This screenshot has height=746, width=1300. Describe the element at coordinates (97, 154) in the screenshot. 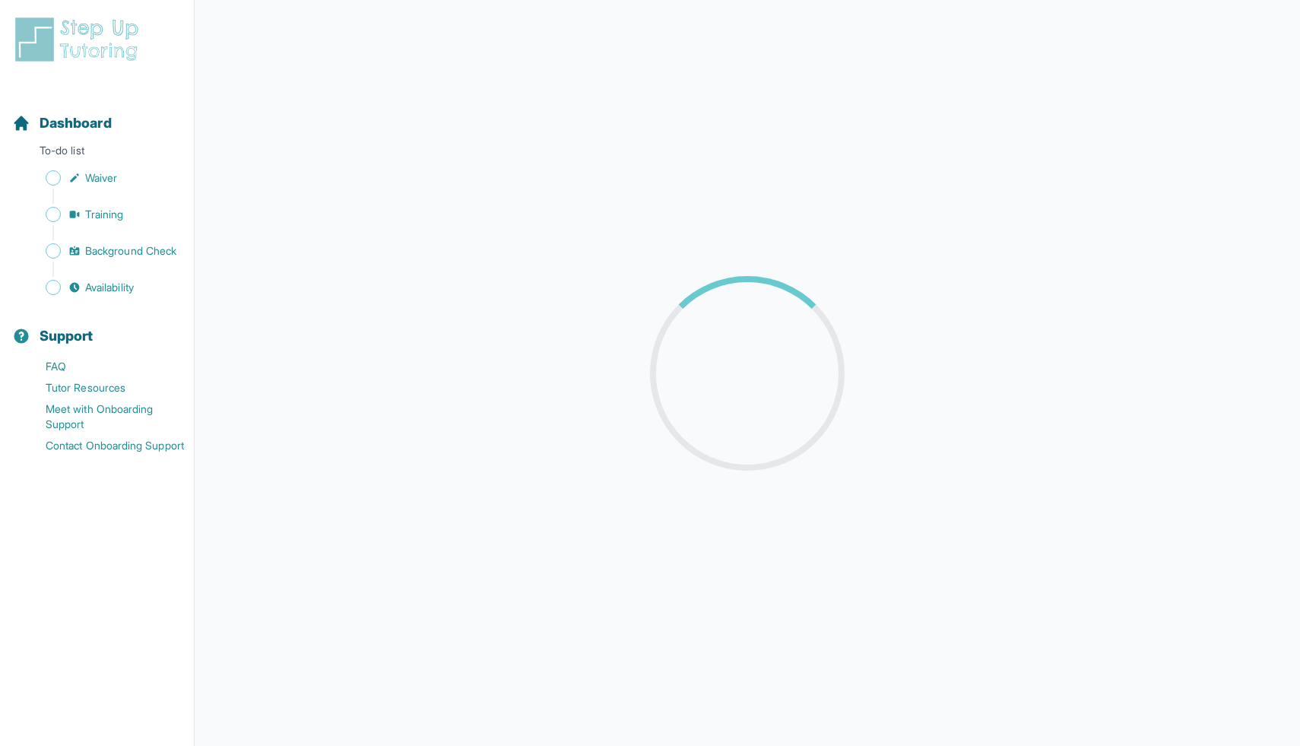

I see `p: To-do list` at that location.